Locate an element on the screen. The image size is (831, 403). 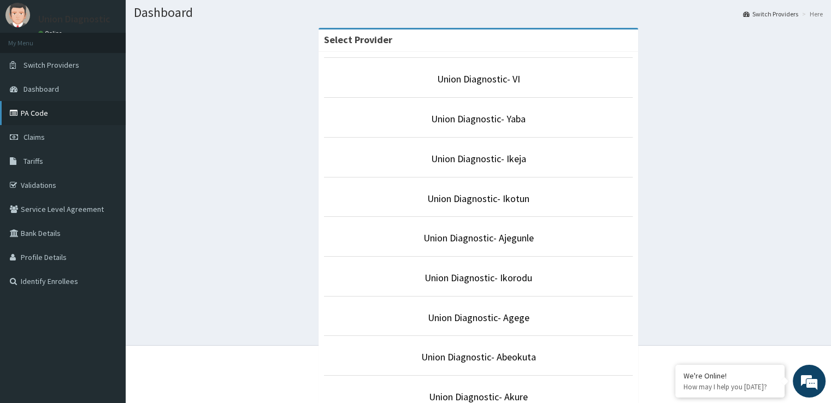
img: User Image is located at coordinates (17, 15).